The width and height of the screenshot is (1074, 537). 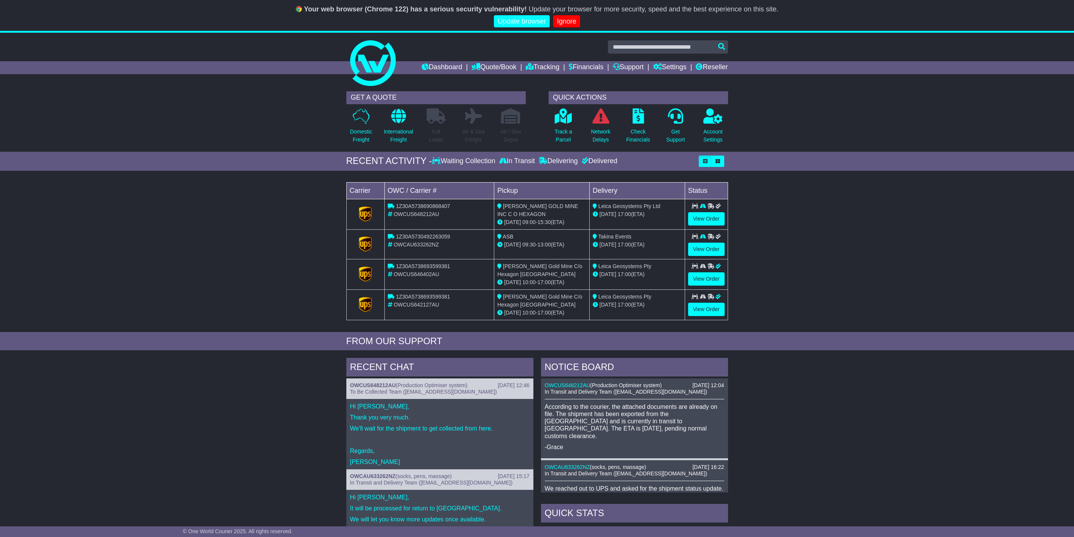 What do you see at coordinates (637, 191) in the screenshot?
I see `td: Delivery` at bounding box center [637, 191].